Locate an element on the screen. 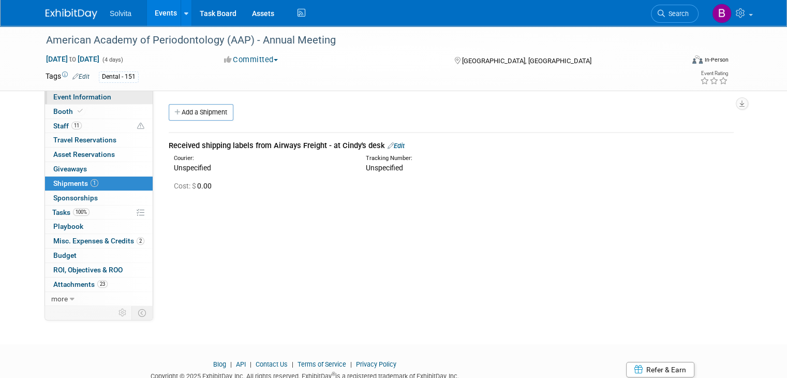 Image resolution: width=787 pixels, height=378 pixels. span: Cost: $ is located at coordinates (185, 186).